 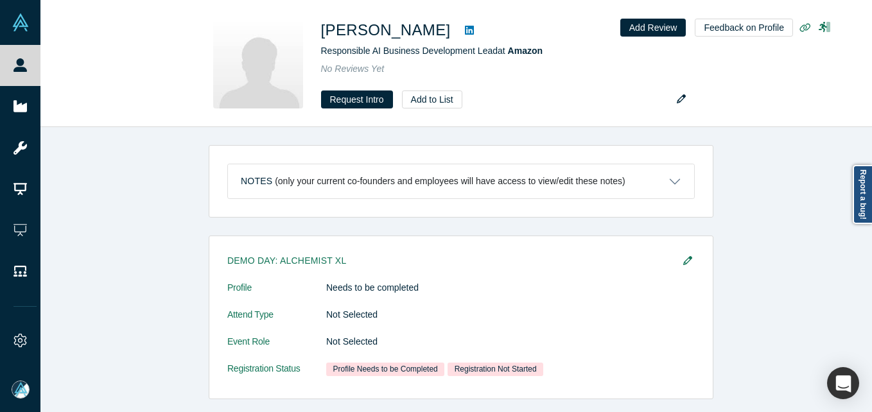 What do you see at coordinates (385, 369) in the screenshot?
I see `span: Profile Needs to be Completed` at bounding box center [385, 369].